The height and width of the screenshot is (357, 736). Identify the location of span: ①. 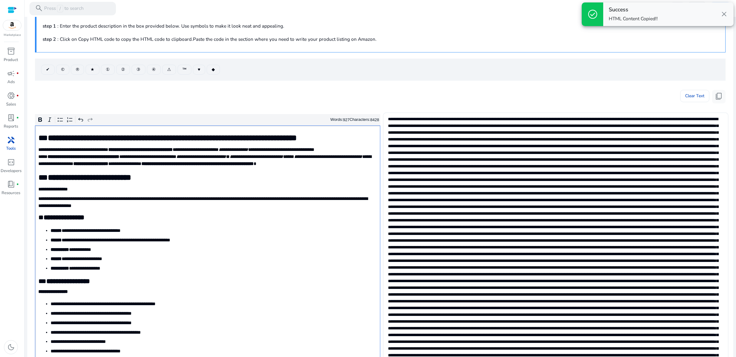
(108, 69).